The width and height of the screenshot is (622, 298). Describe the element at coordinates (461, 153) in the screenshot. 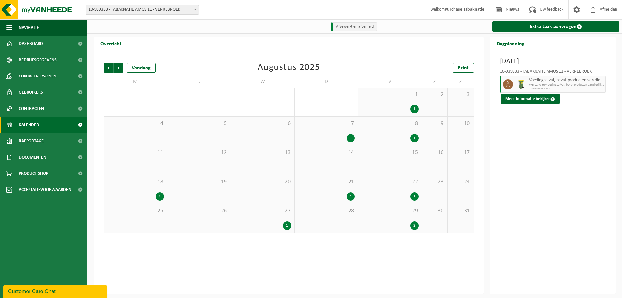

I see `span: 17` at that location.